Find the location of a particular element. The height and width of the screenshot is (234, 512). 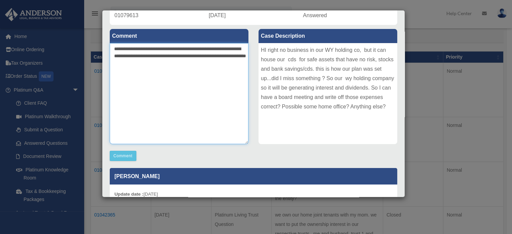

button: Comment is located at coordinates (123, 156).